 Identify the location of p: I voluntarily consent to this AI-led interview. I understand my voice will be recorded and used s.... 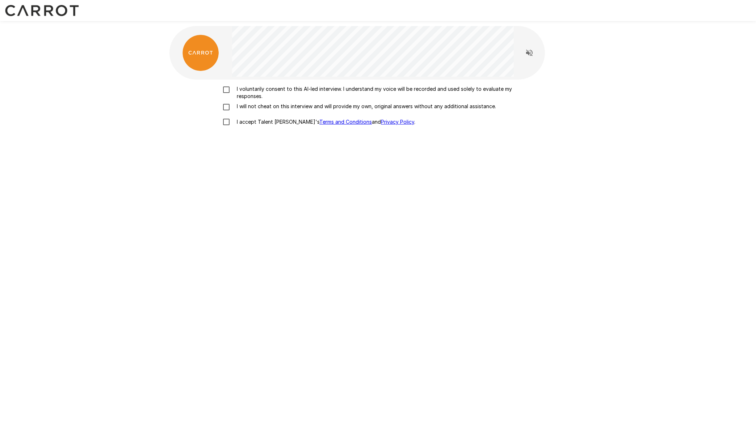
(386, 93).